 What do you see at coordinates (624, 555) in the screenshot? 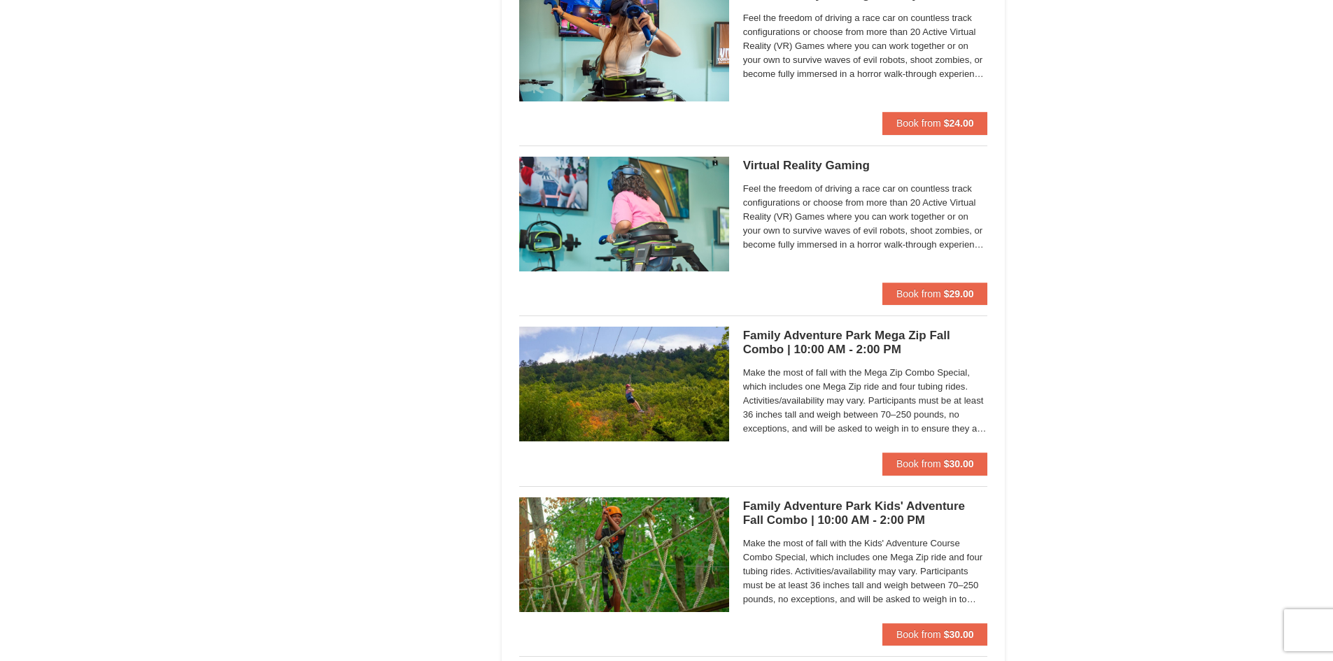
I see `img: 6619925-37-774baaa7.jpg` at bounding box center [624, 555].